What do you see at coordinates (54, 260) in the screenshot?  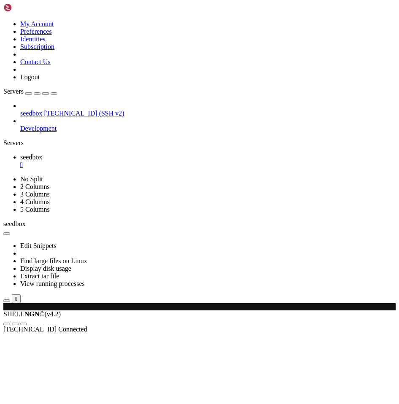 I see `a: Find large files on Linux` at bounding box center [54, 260].